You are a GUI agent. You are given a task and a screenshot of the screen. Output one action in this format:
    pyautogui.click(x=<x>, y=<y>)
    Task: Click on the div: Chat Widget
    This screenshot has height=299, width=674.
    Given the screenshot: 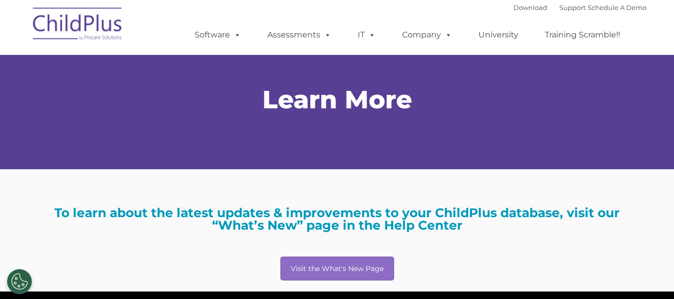 What is the action you would take?
    pyautogui.click(x=593, y=245)
    